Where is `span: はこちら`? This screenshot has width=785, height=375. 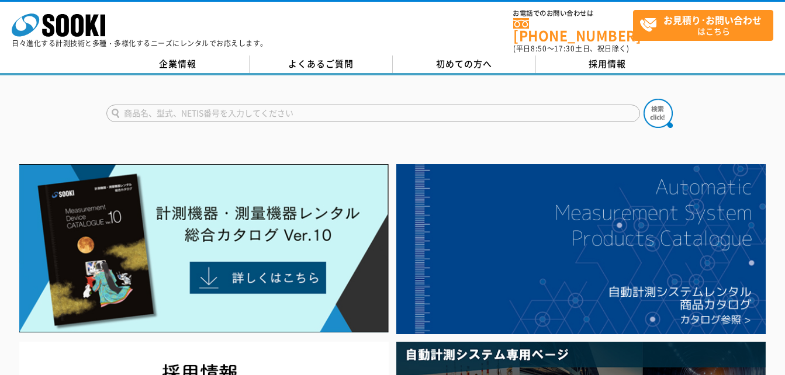
span: はこちら is located at coordinates (706, 25).